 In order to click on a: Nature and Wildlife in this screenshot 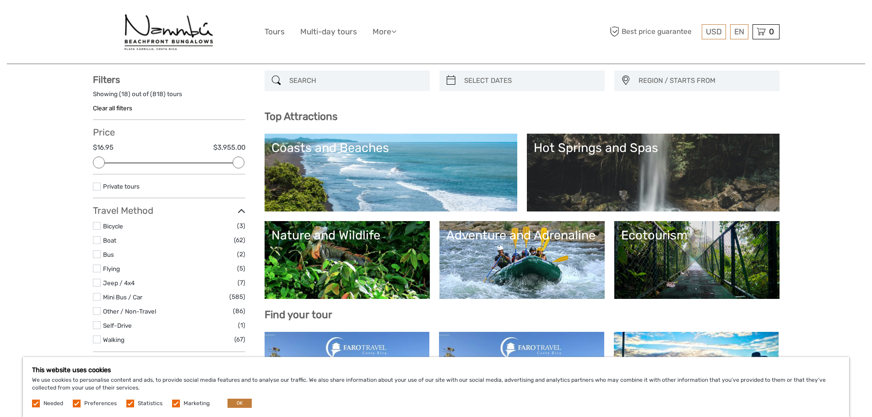, I will do `click(347, 260)`.